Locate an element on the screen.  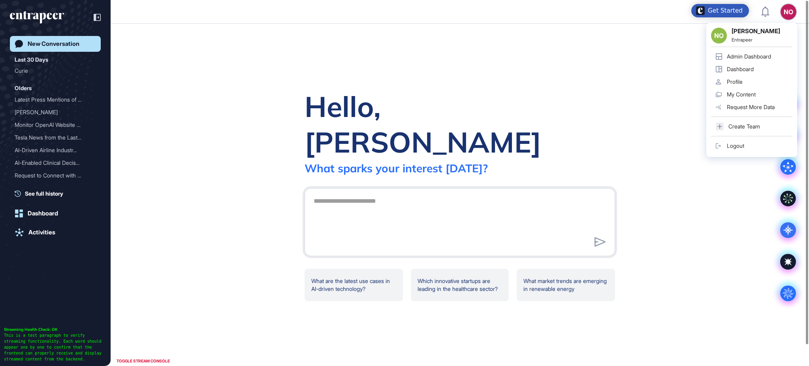
div: AI-Driven Airline Industr... is located at coordinates (52, 150).